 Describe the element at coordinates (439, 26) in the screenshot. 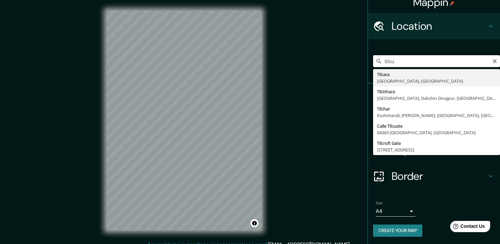

I see `h4: Location` at that location.